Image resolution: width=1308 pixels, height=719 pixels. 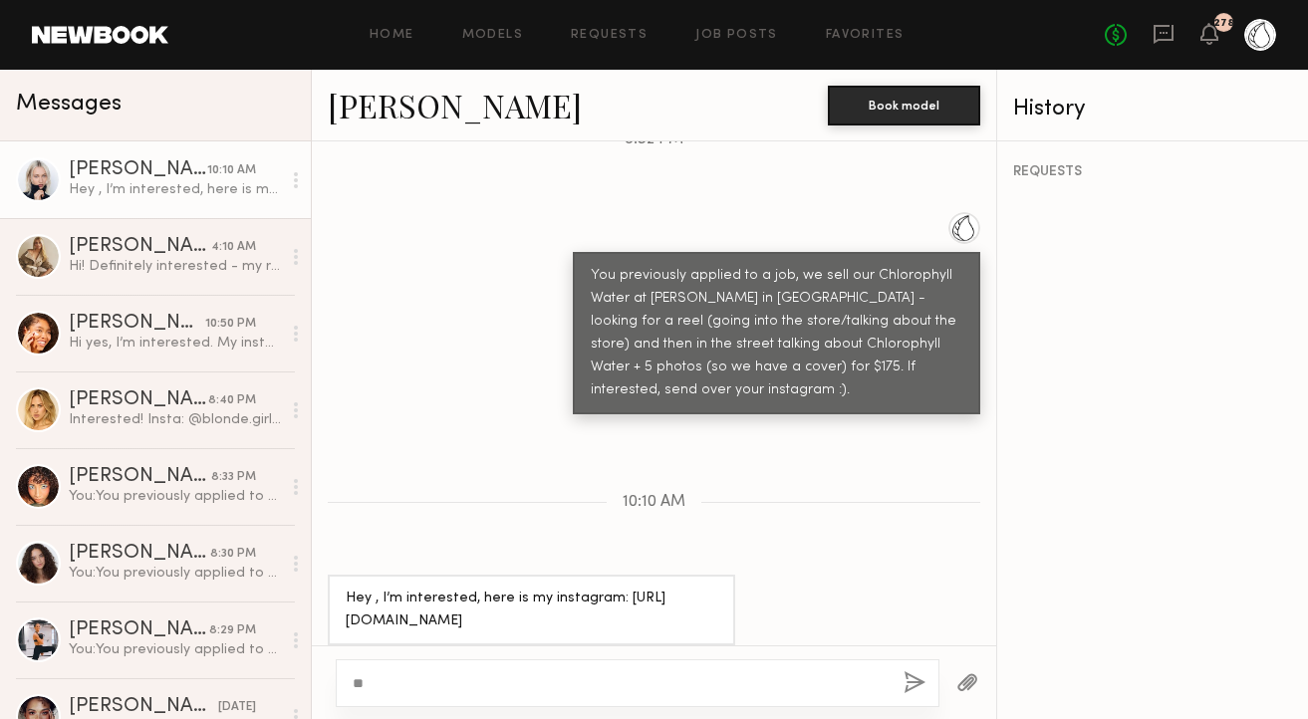 I want to click on a: Models, so click(x=492, y=35).